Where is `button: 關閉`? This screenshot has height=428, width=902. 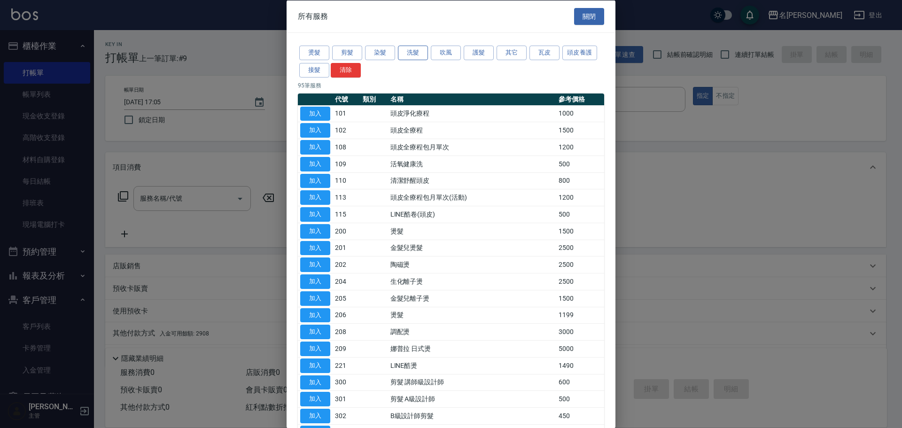
button: 關閉 is located at coordinates (589, 16).